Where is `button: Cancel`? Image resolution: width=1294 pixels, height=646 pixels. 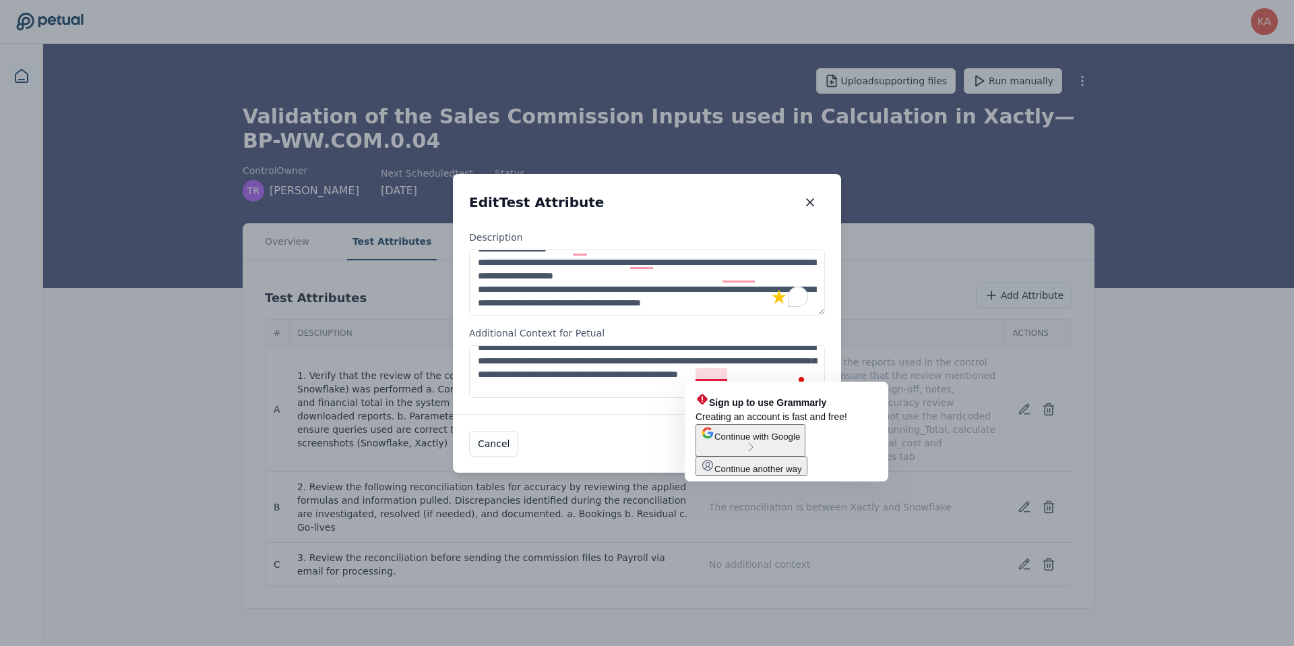 button: Cancel is located at coordinates (493, 444).